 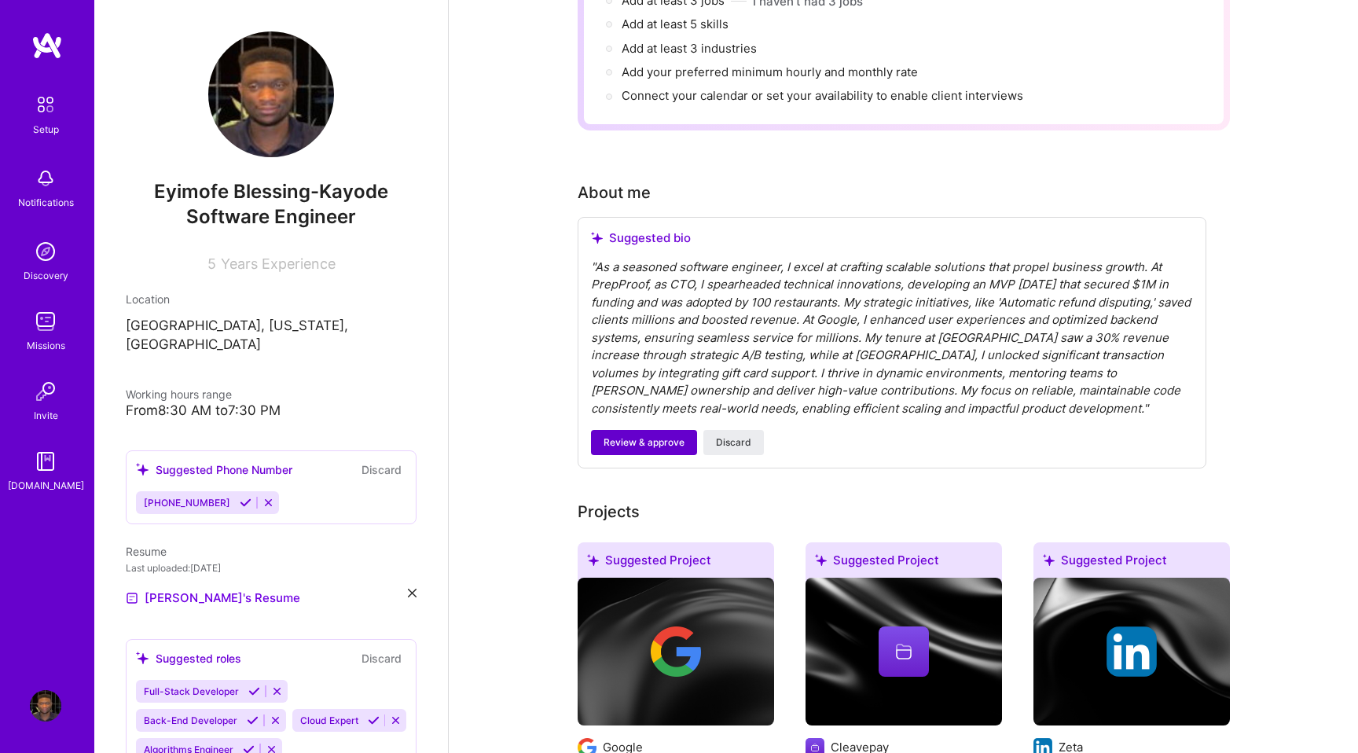 What do you see at coordinates (47, 46) in the screenshot?
I see `img: logo` at bounding box center [47, 46].